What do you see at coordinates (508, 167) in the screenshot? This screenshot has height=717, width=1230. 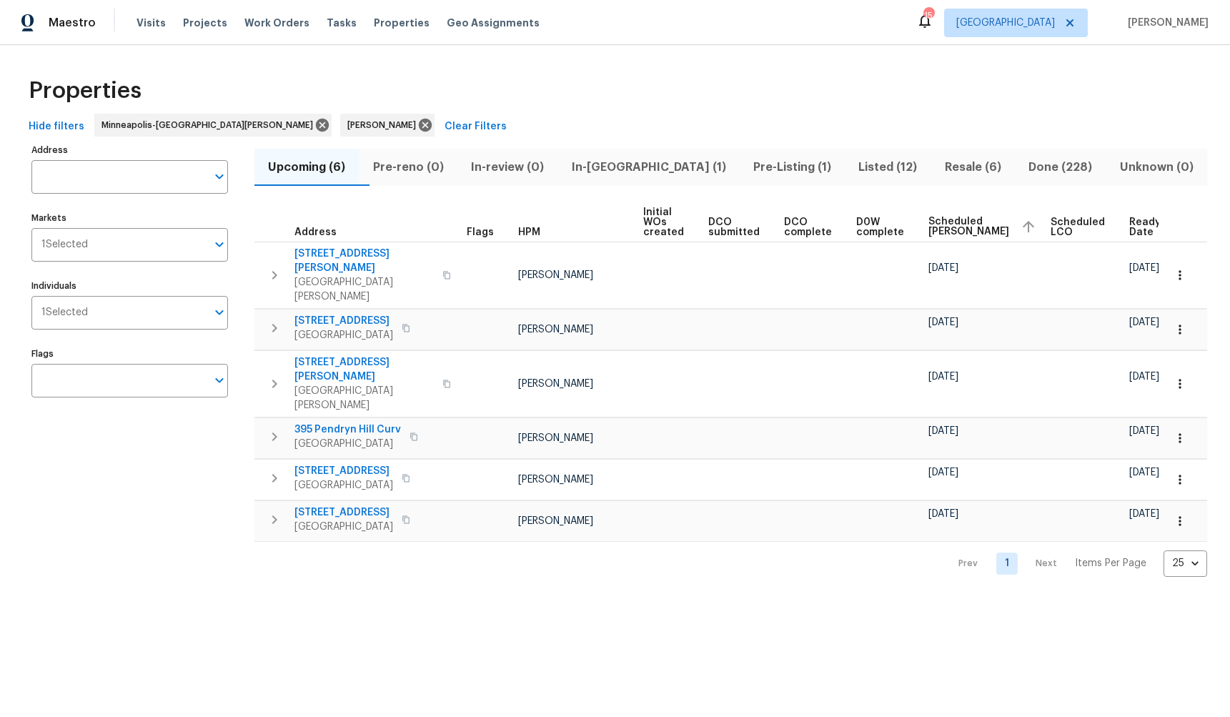 I see `span: In-review (0)` at bounding box center [508, 167].